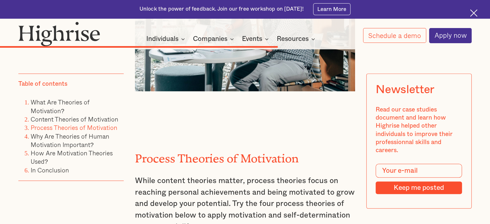 This screenshot has height=224, width=490. What do you see at coordinates (419, 130) in the screenshot?
I see `div: Read our case studies document and learn how Highrise helped other individuals to improve their p...` at bounding box center [419, 130].